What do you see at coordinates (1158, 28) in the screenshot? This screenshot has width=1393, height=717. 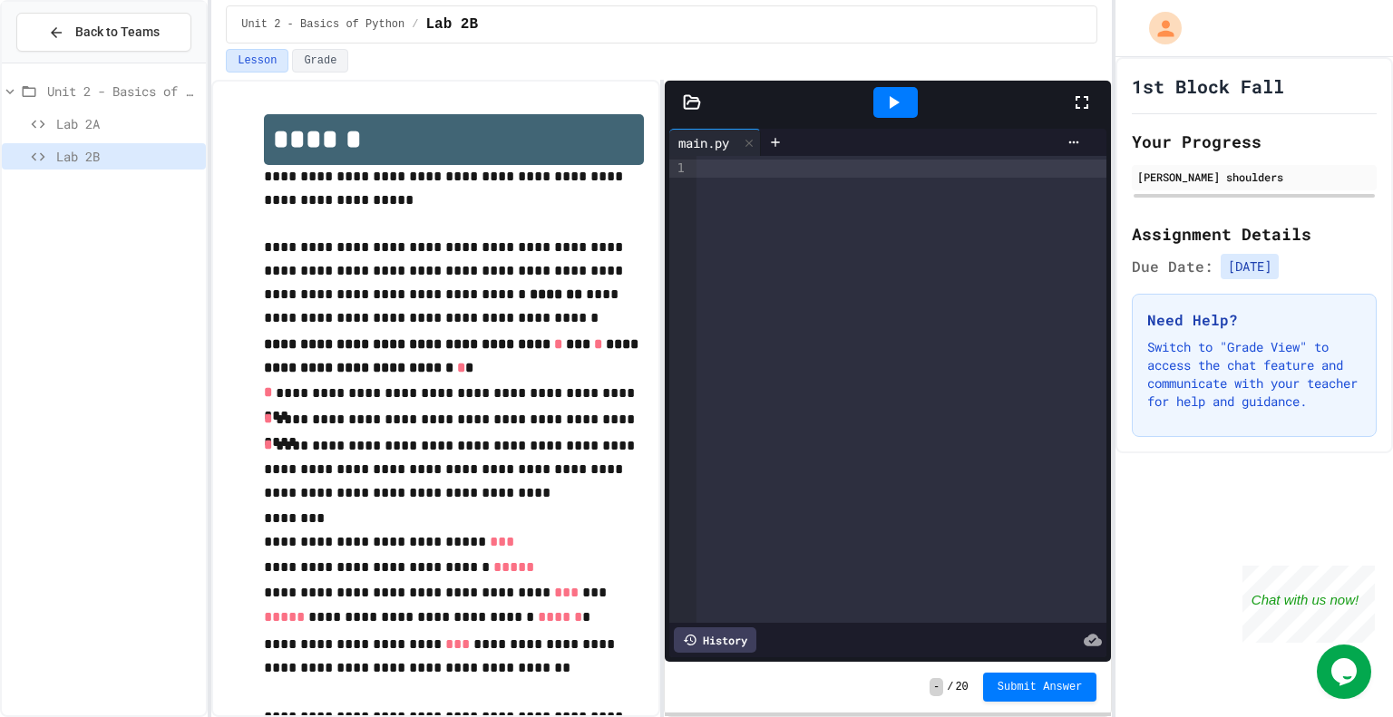 I see `div: My Account` at bounding box center [1158, 28].